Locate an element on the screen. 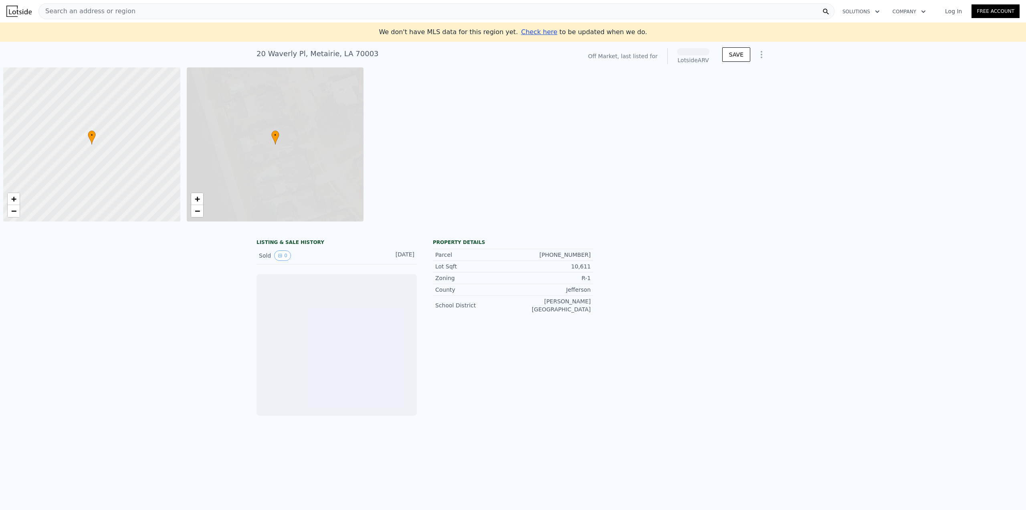 The image size is (1026, 510). div: Sold is located at coordinates (295, 255).